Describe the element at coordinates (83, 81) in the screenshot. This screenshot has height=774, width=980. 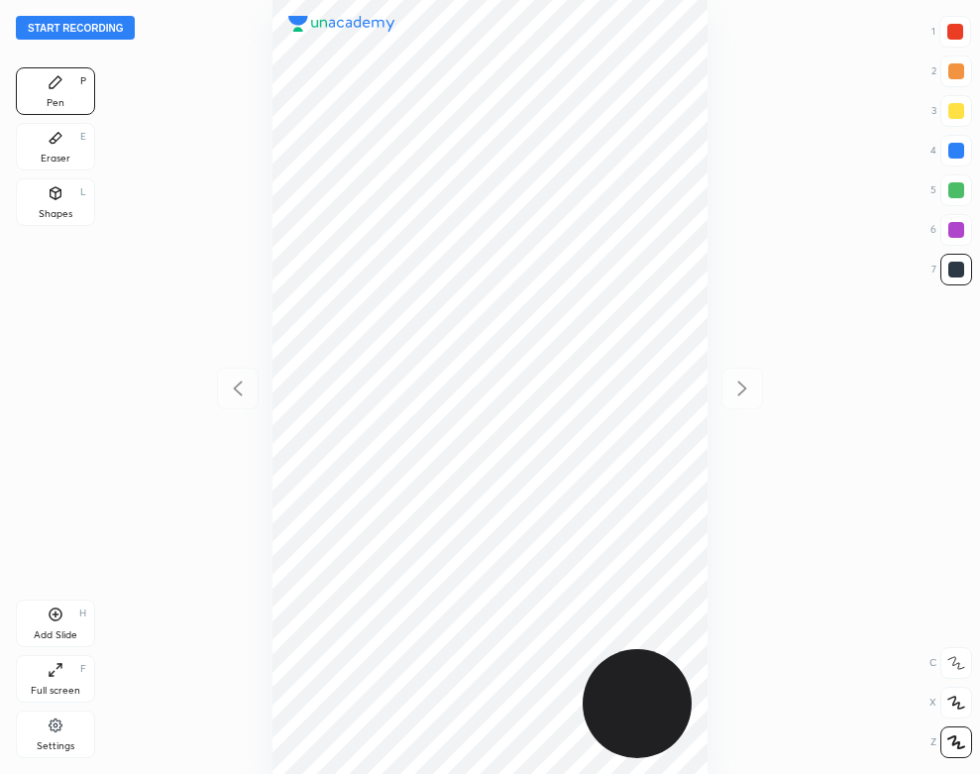
I see `div: P` at that location.